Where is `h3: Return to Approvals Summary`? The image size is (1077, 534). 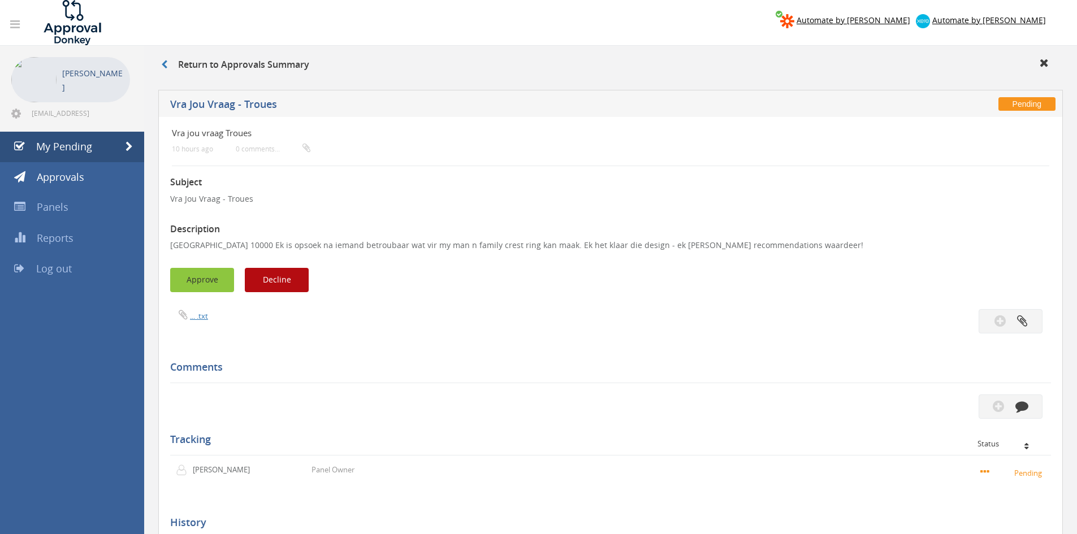
h3: Return to Approvals Summary is located at coordinates (235, 65).